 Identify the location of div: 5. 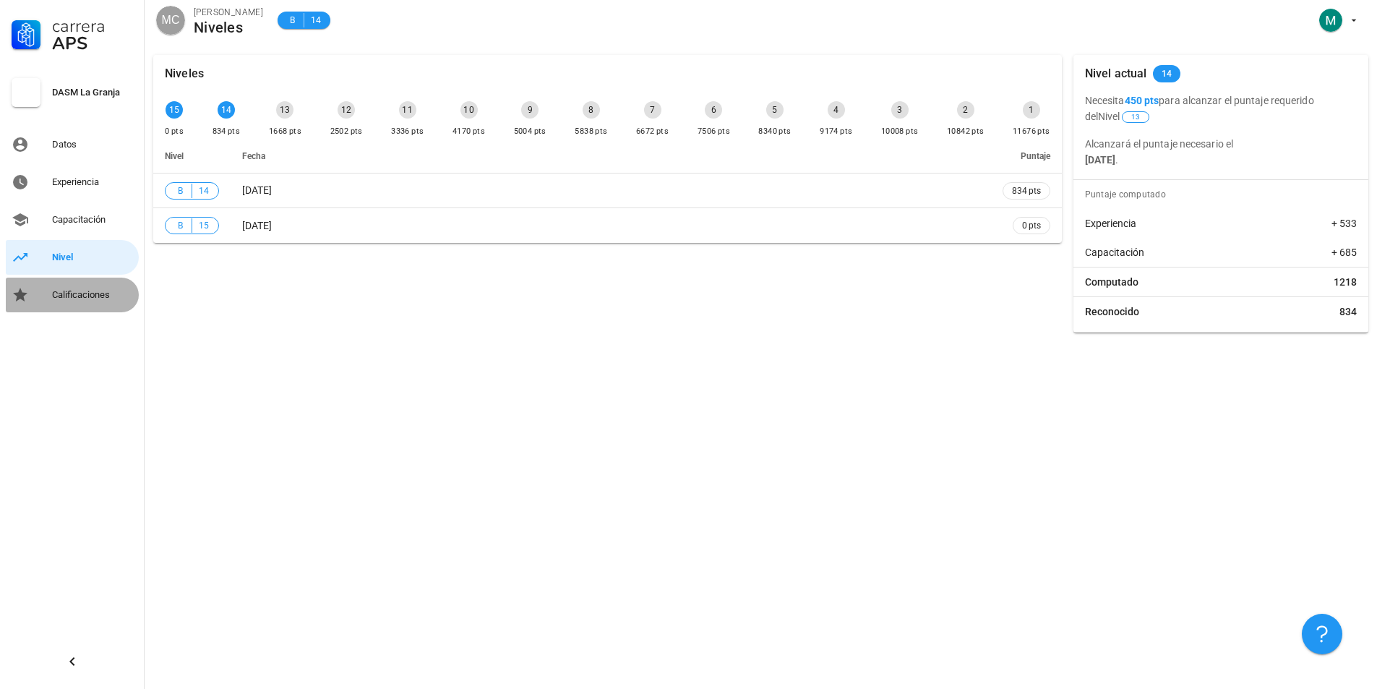
(775, 110).